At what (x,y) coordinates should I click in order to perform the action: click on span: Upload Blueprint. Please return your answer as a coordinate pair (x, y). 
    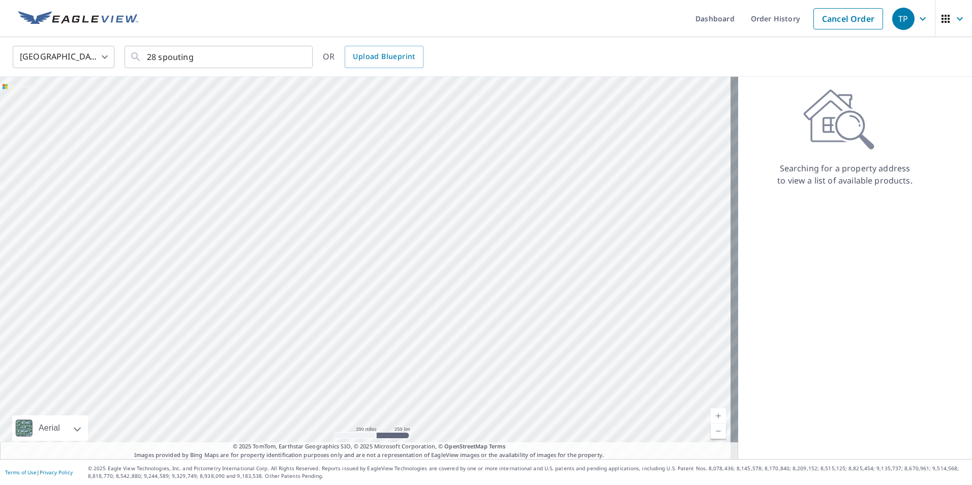
    Looking at the image, I should click on (384, 56).